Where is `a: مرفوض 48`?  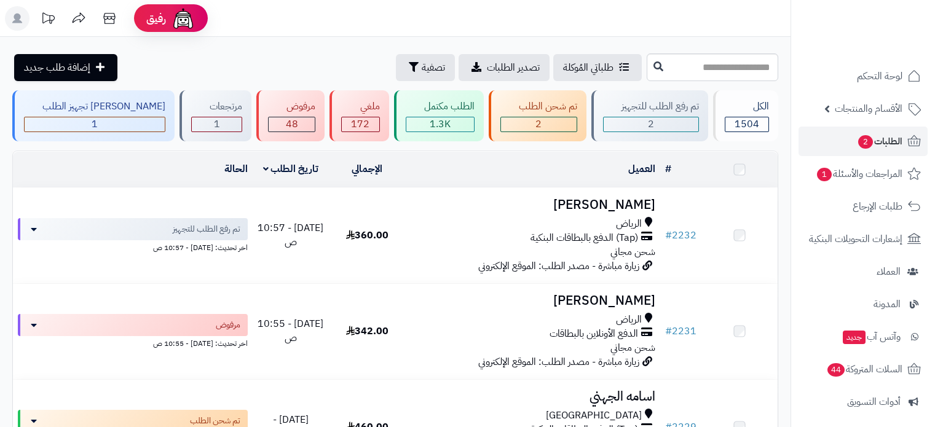 a: مرفوض 48 is located at coordinates (290, 116).